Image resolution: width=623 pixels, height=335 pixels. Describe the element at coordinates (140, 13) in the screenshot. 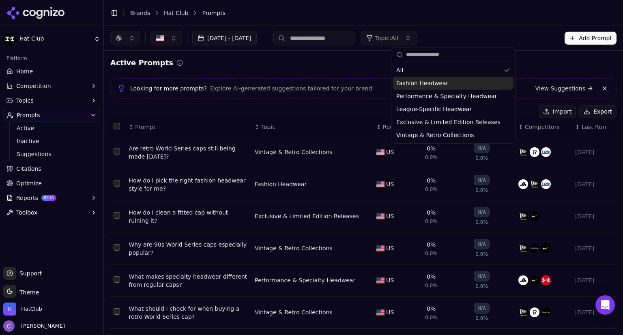

I see `a: Brands` at that location.